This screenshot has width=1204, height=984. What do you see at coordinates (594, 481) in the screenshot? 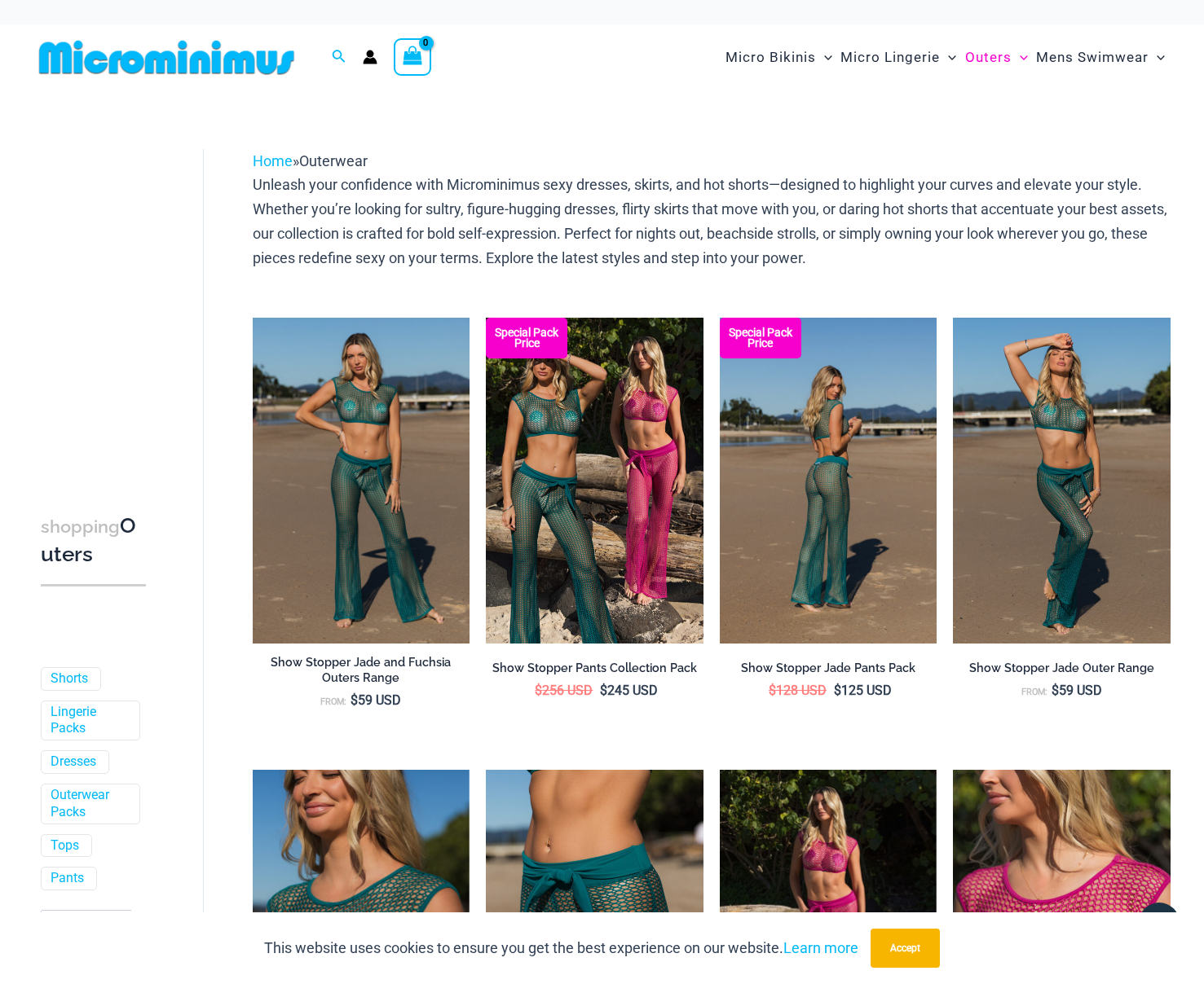
I see `img: Collection Pack (6)` at bounding box center [594, 481].